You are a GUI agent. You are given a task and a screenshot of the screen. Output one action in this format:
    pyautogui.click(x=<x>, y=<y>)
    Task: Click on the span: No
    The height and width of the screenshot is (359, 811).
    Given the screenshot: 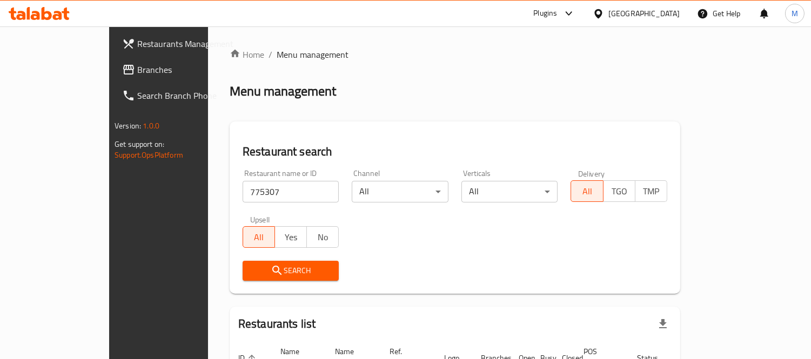 What is the action you would take?
    pyautogui.click(x=323, y=237)
    